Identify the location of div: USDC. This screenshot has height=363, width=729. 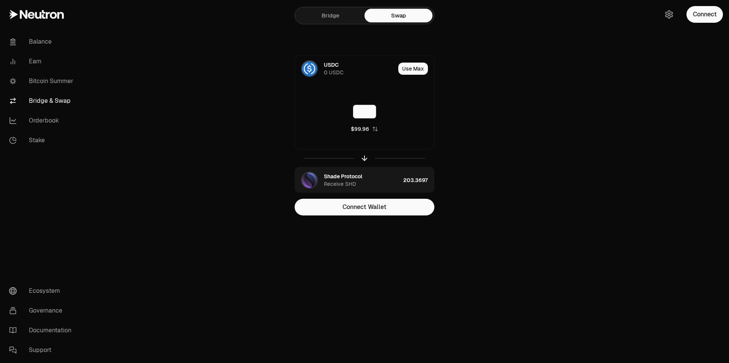
(331, 65).